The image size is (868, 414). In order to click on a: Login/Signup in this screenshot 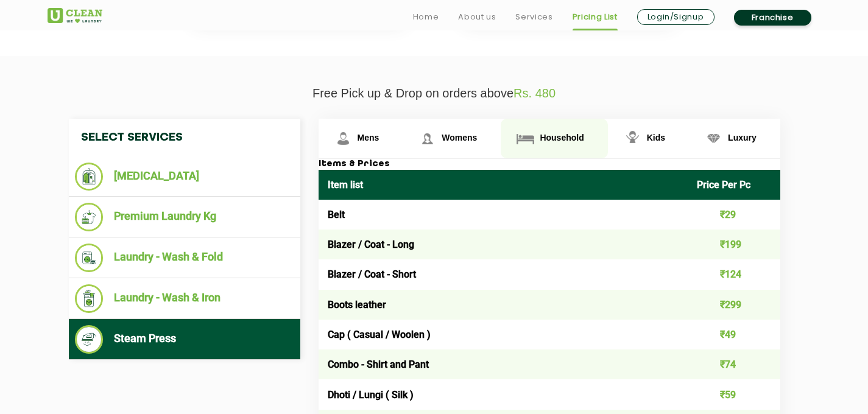, I will do `click(675, 17)`.